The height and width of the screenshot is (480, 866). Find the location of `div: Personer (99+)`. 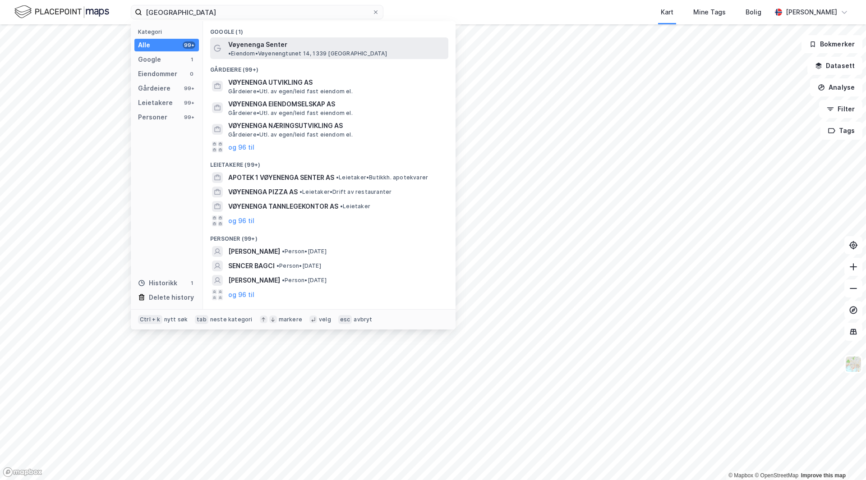

div: Personer (99+) is located at coordinates (329, 236).